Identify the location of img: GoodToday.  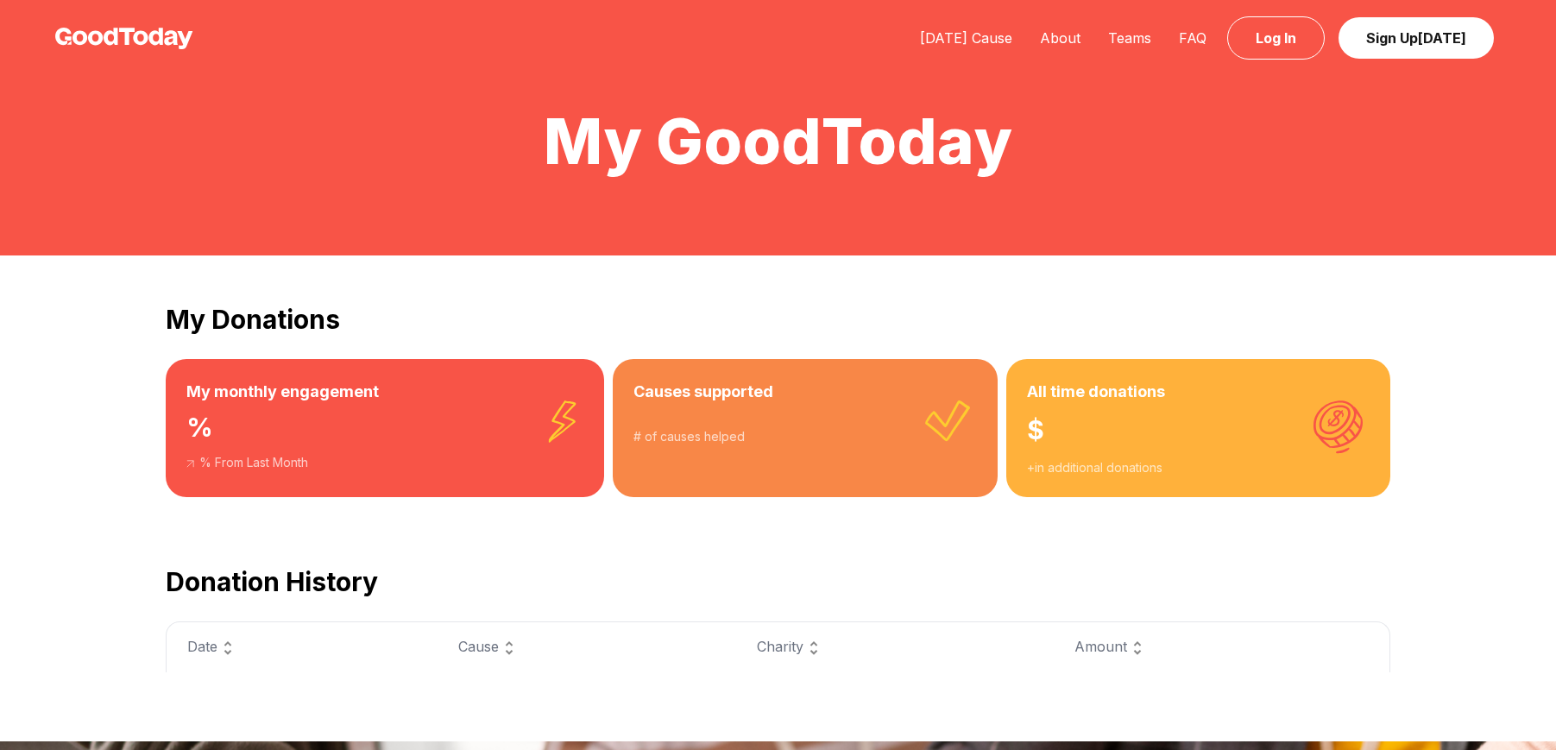
(124, 38).